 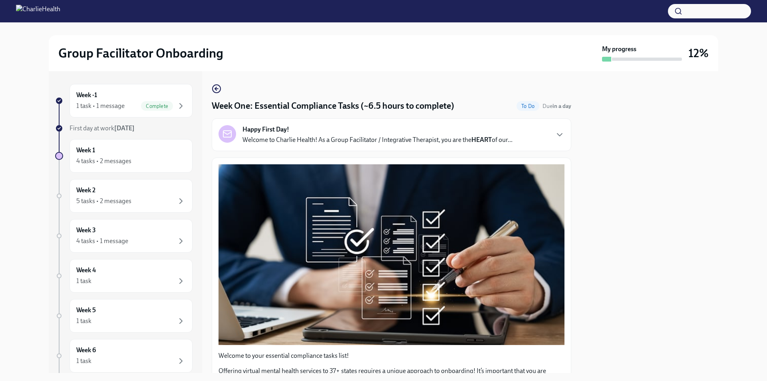 I want to click on p: Welcome to your essential compliance tasks list!, so click(x=391, y=355).